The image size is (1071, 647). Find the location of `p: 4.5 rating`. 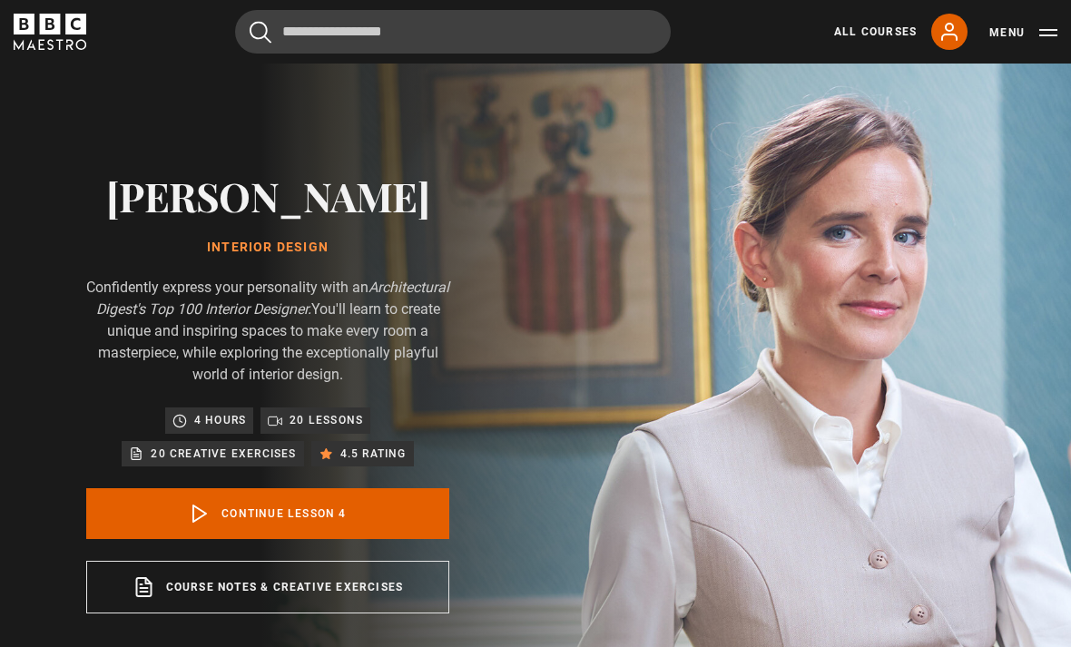

p: 4.5 rating is located at coordinates (373, 454).